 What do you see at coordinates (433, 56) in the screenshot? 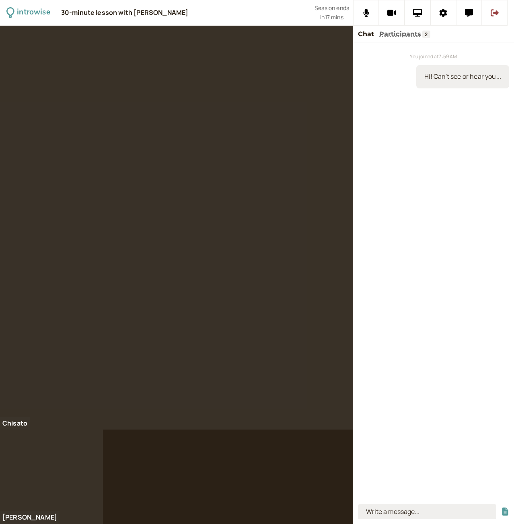
I see `div: You joined at 7:59 AM` at bounding box center [433, 56].